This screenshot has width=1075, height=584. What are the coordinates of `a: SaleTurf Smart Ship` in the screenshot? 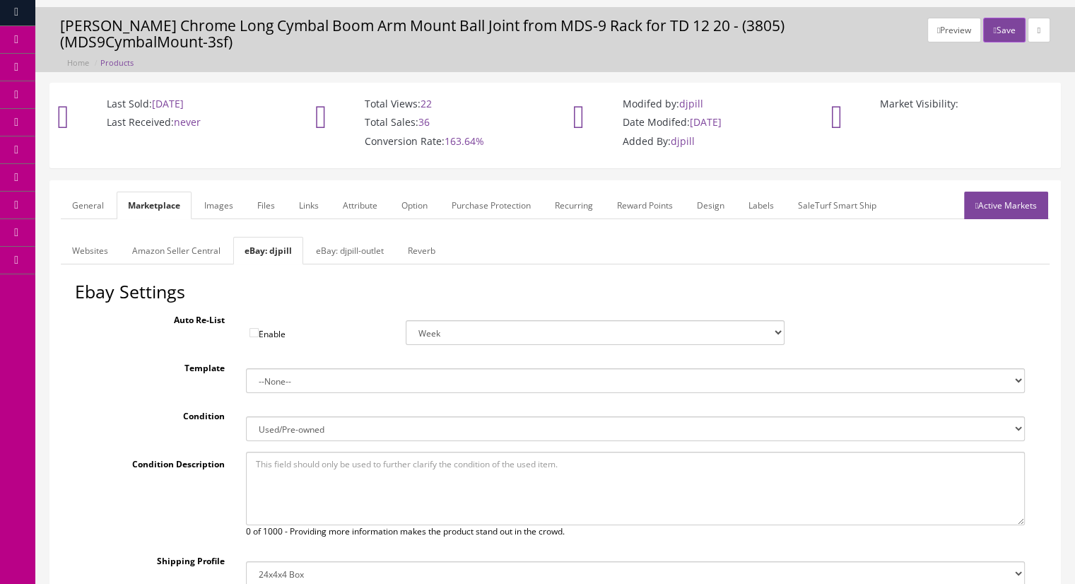 It's located at (837, 205).